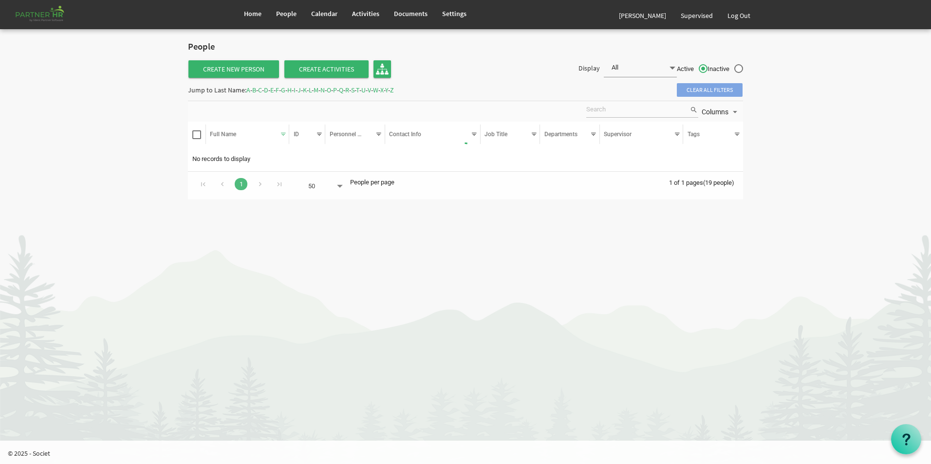 The image size is (931, 464). Describe the element at coordinates (289, 90) in the screenshot. I see `span: H` at that location.